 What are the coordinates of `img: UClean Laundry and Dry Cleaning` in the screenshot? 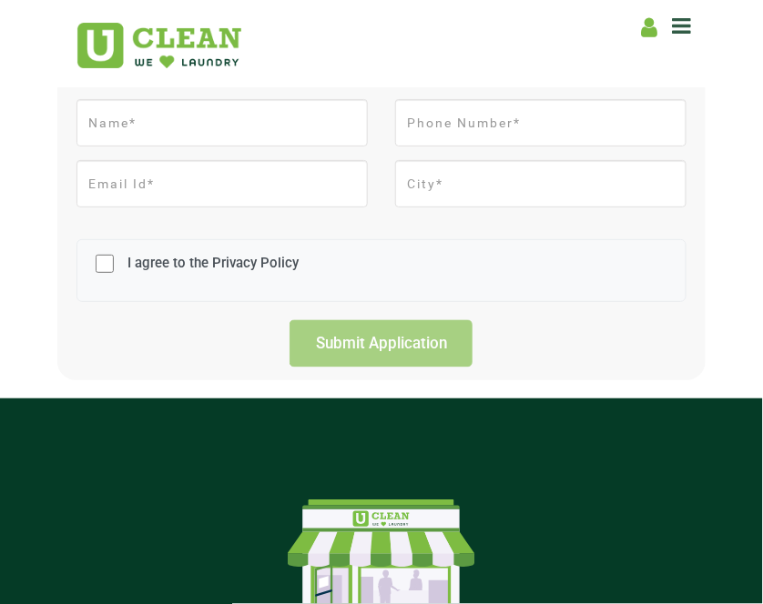 It's located at (159, 46).